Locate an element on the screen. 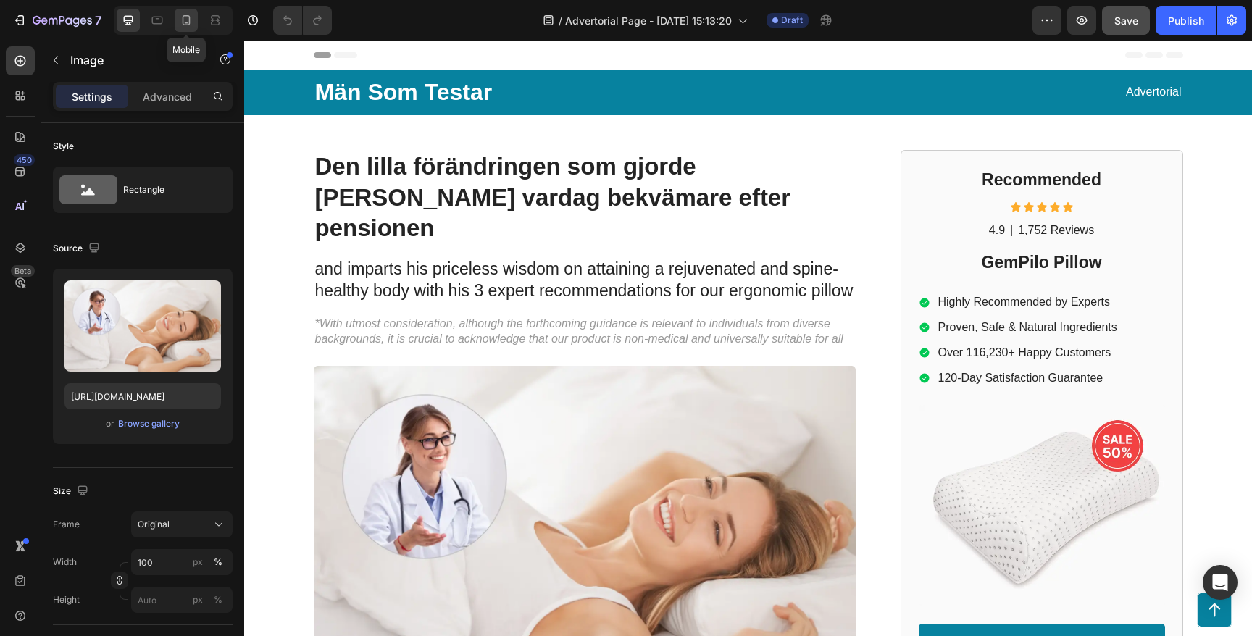 The width and height of the screenshot is (1252, 636). p: 120-Day Satisfaction Guarantee is located at coordinates (784, 338).